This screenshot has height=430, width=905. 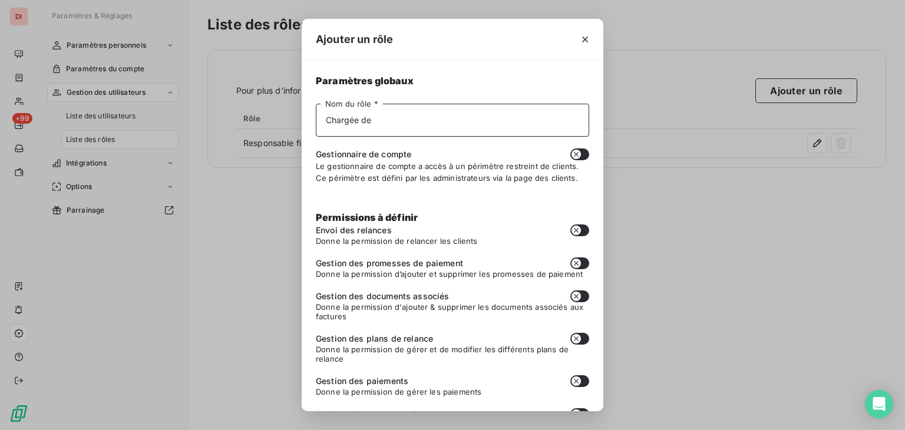 What do you see at coordinates (453, 120) in the screenshot?
I see `input: placeholder` at bounding box center [453, 120].